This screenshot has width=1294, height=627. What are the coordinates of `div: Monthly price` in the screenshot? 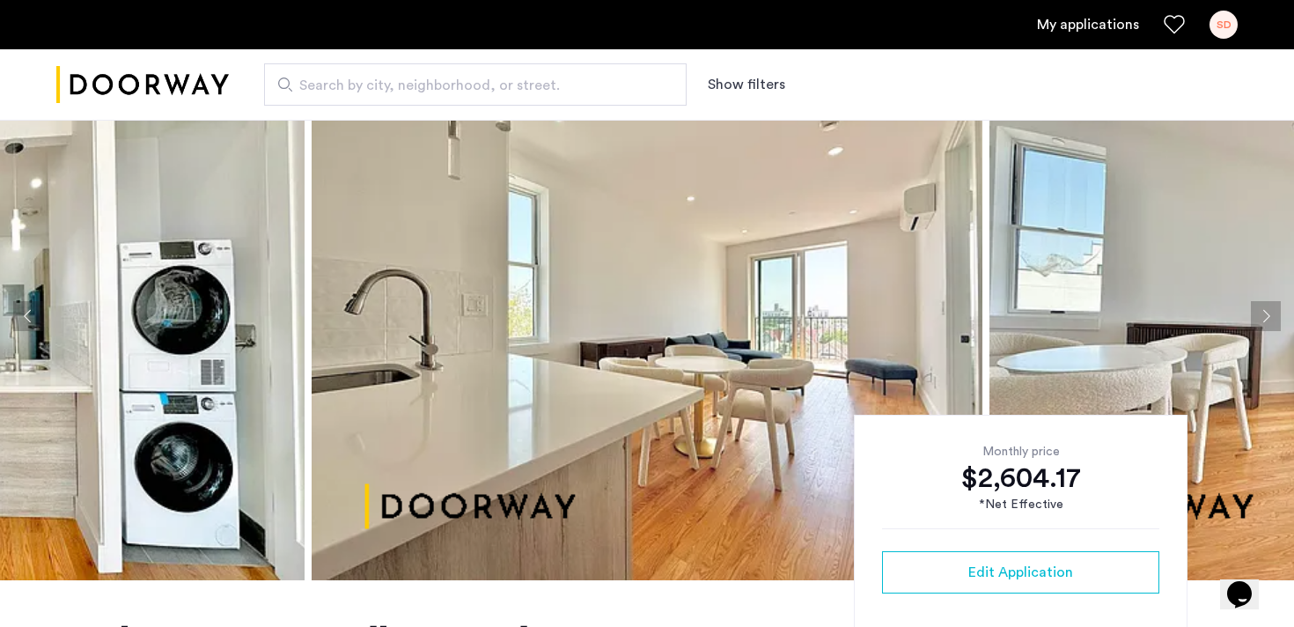 It's located at (1020, 452).